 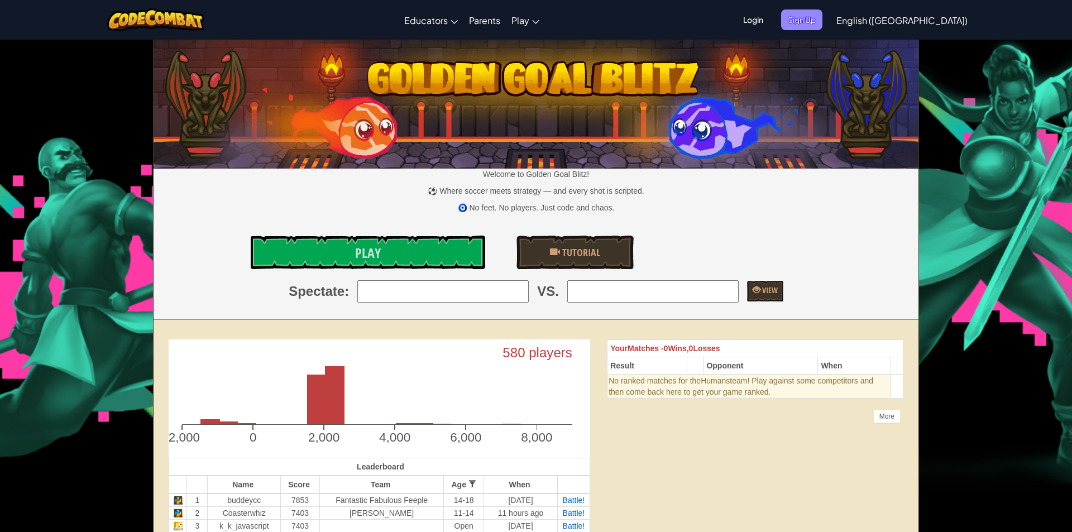 I want to click on span: Your, so click(x=618, y=348).